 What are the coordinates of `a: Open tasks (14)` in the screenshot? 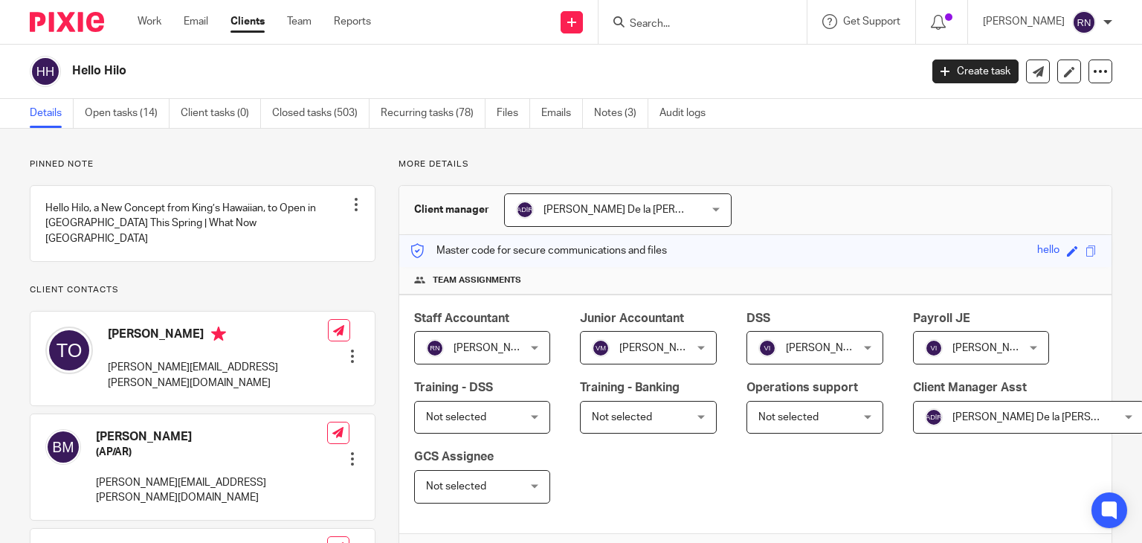 It's located at (127, 113).